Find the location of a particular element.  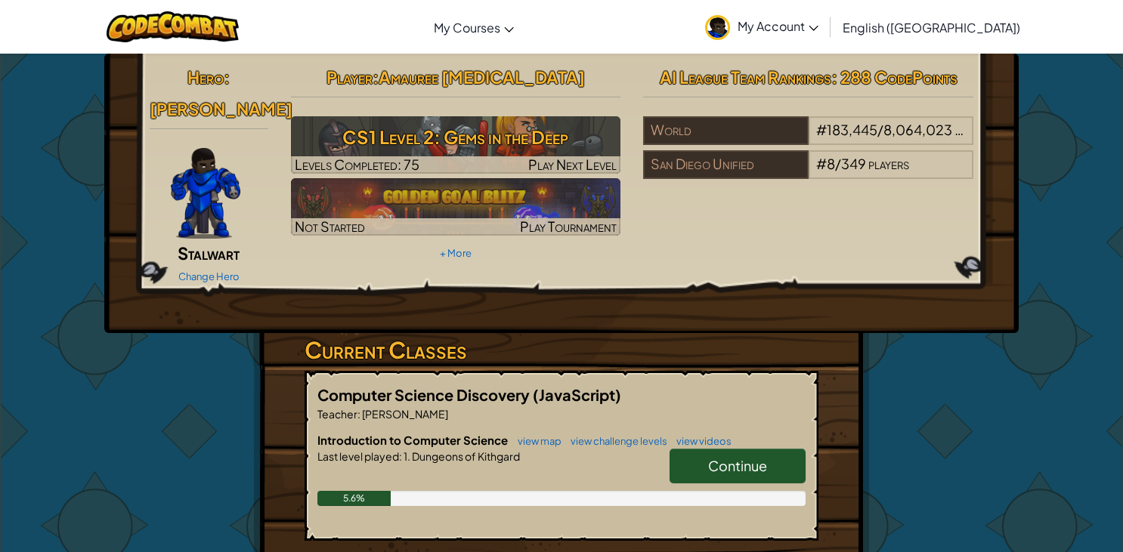

h3: CS1 Level 2: Gems in the Deep is located at coordinates (456, 137).